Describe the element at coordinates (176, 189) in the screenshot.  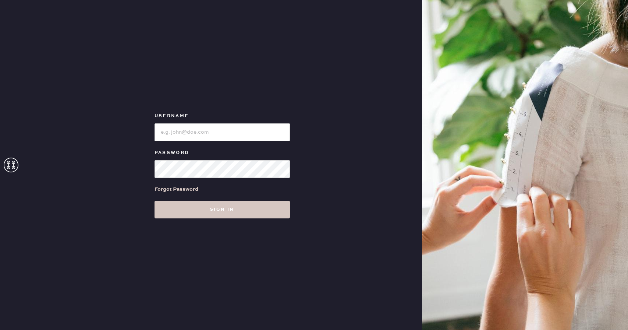
I see `a: Forgot Password` at that location.